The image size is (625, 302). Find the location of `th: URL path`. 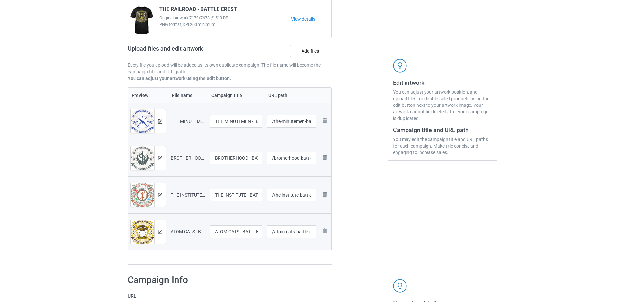

th: URL path is located at coordinates (292, 95).